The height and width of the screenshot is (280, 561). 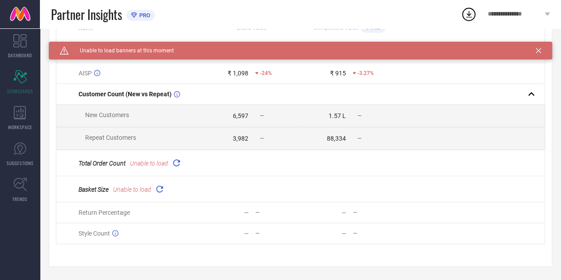 What do you see at coordinates (240, 138) in the screenshot?
I see `div: 3,982` at bounding box center [240, 138].